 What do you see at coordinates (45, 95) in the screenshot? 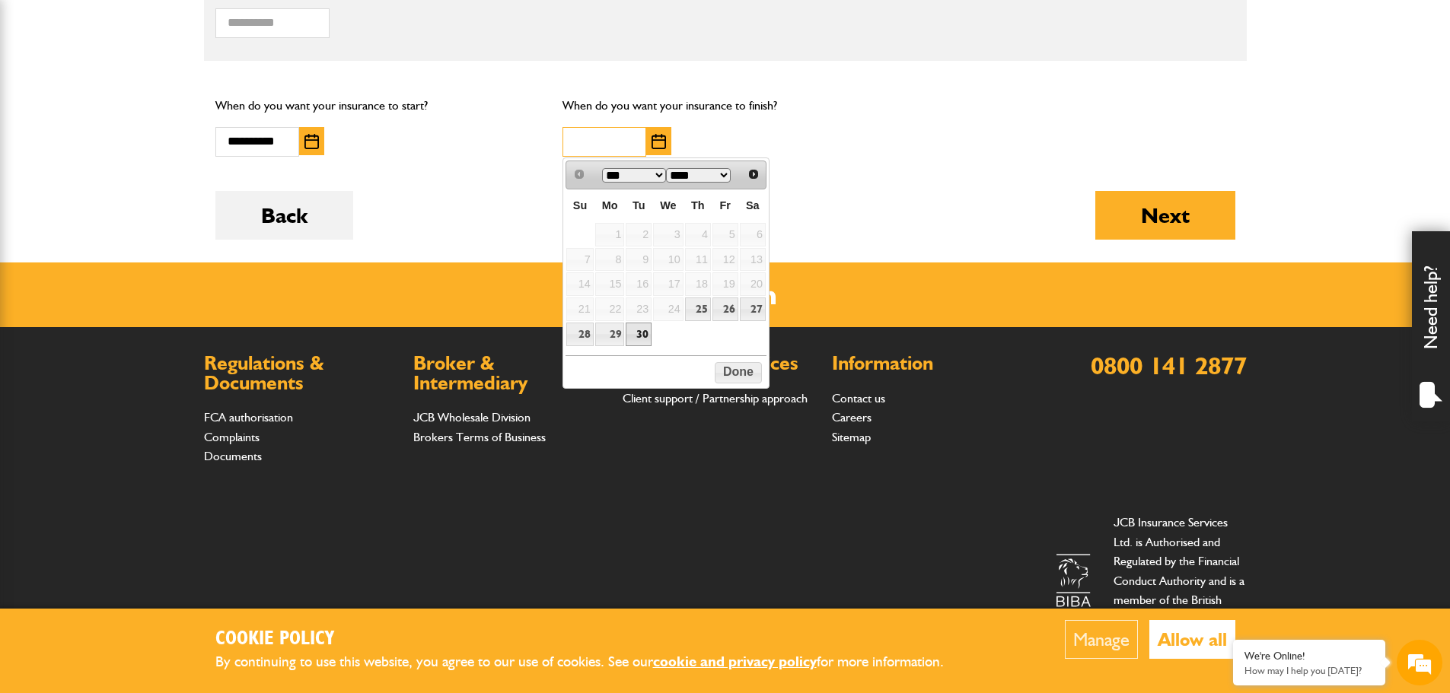
I see `img: d_20077148190_company_1631870298795_20077148190` at bounding box center [45, 95].